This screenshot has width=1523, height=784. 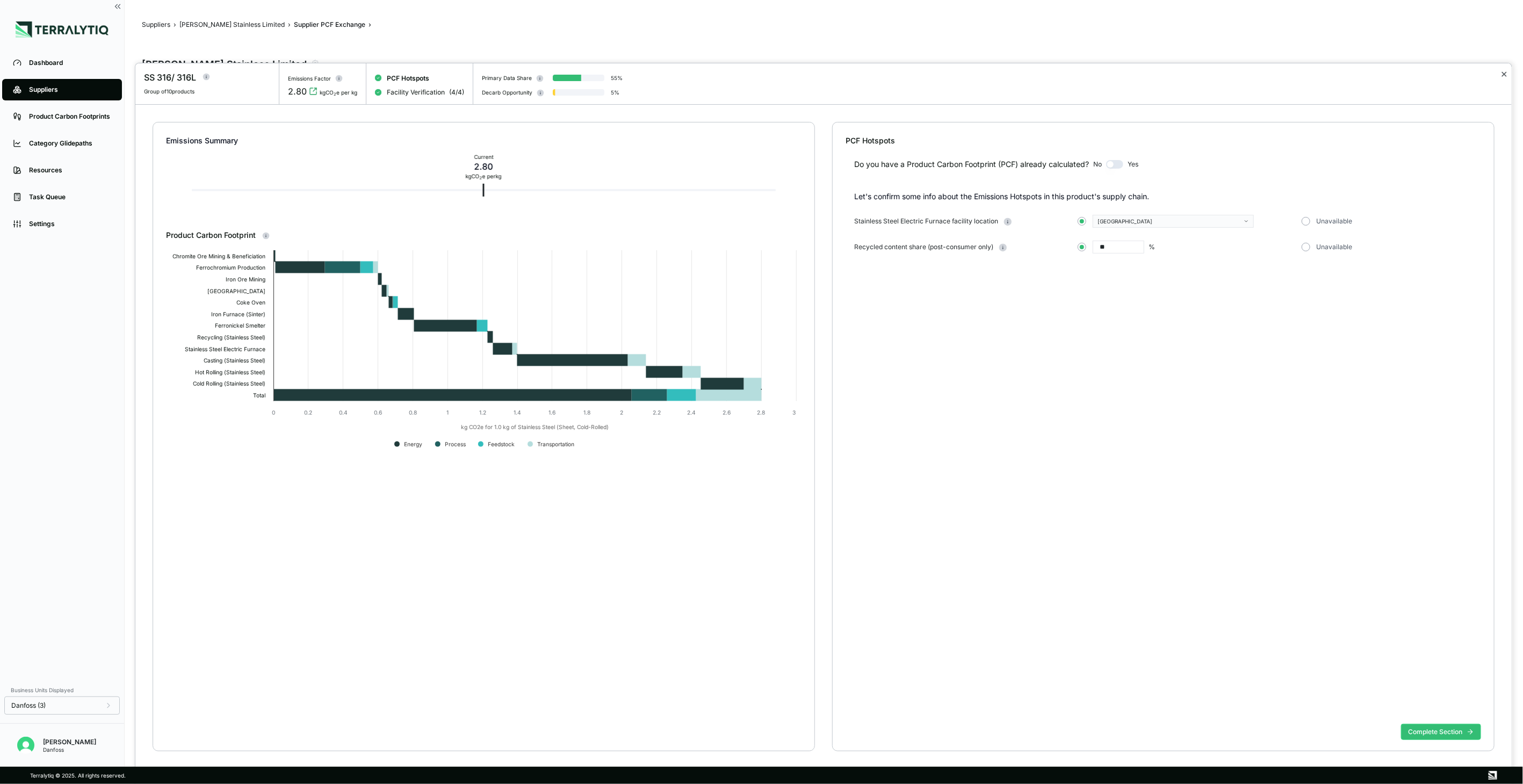 What do you see at coordinates (378, 412) in the screenshot?
I see `text: 0.6` at bounding box center [378, 412].